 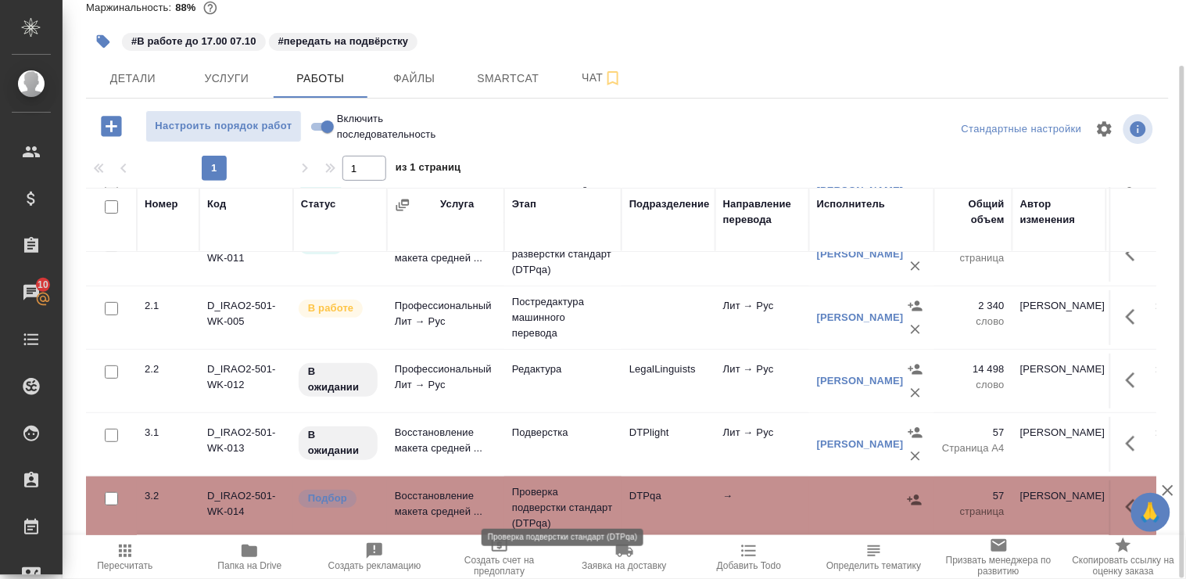 What do you see at coordinates (318, 204) in the screenshot?
I see `div: Статус` at bounding box center [318, 204].